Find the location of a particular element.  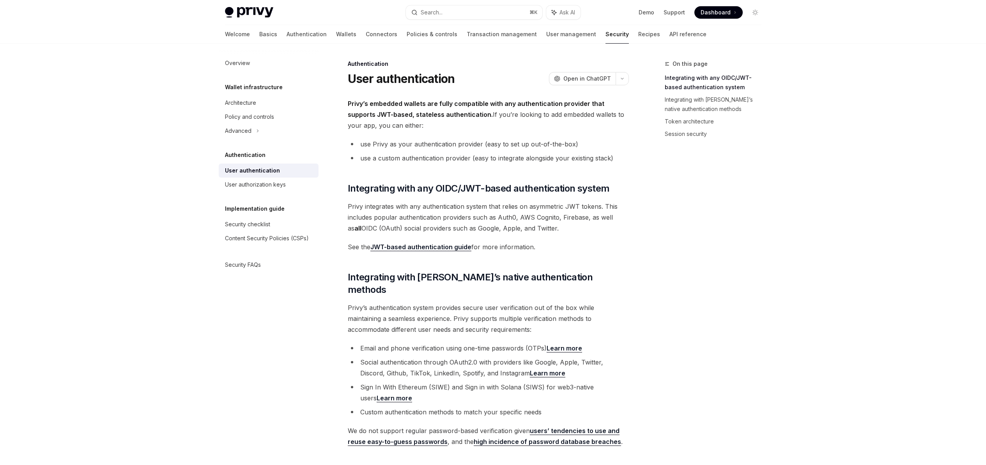

span: On this page is located at coordinates (690, 64).